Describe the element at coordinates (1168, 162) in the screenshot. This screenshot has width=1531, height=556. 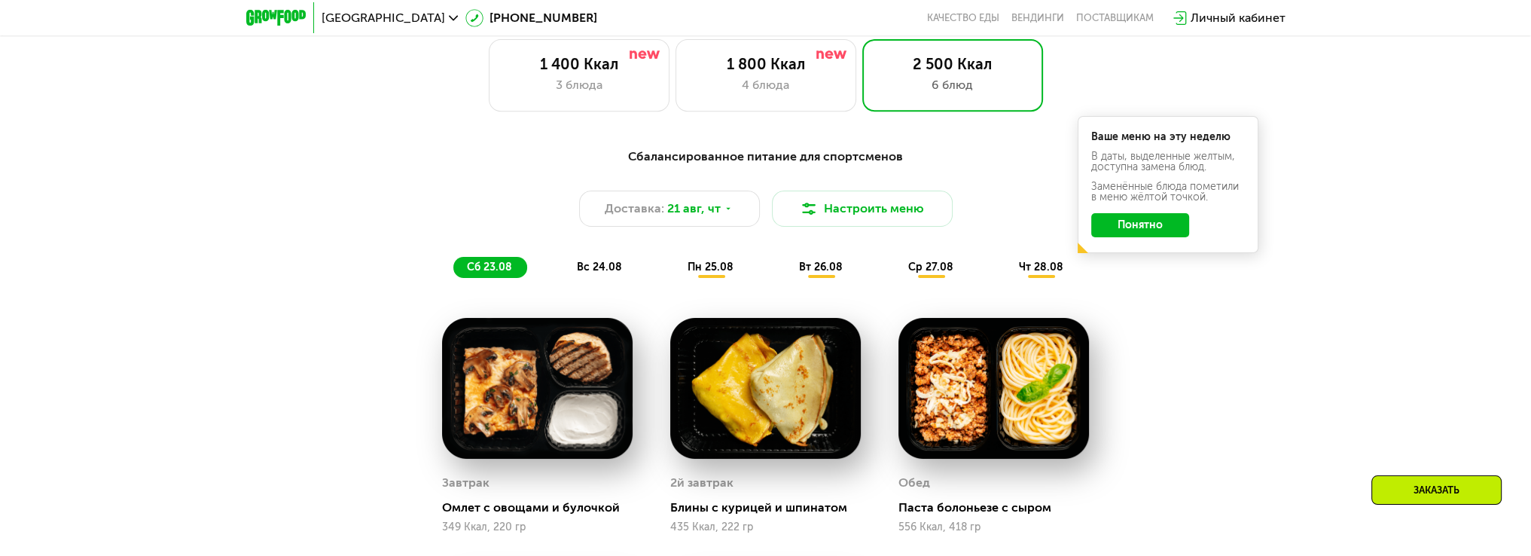
I see `div: В даты, выделенные желтым, доступна замена блюд.` at that location.